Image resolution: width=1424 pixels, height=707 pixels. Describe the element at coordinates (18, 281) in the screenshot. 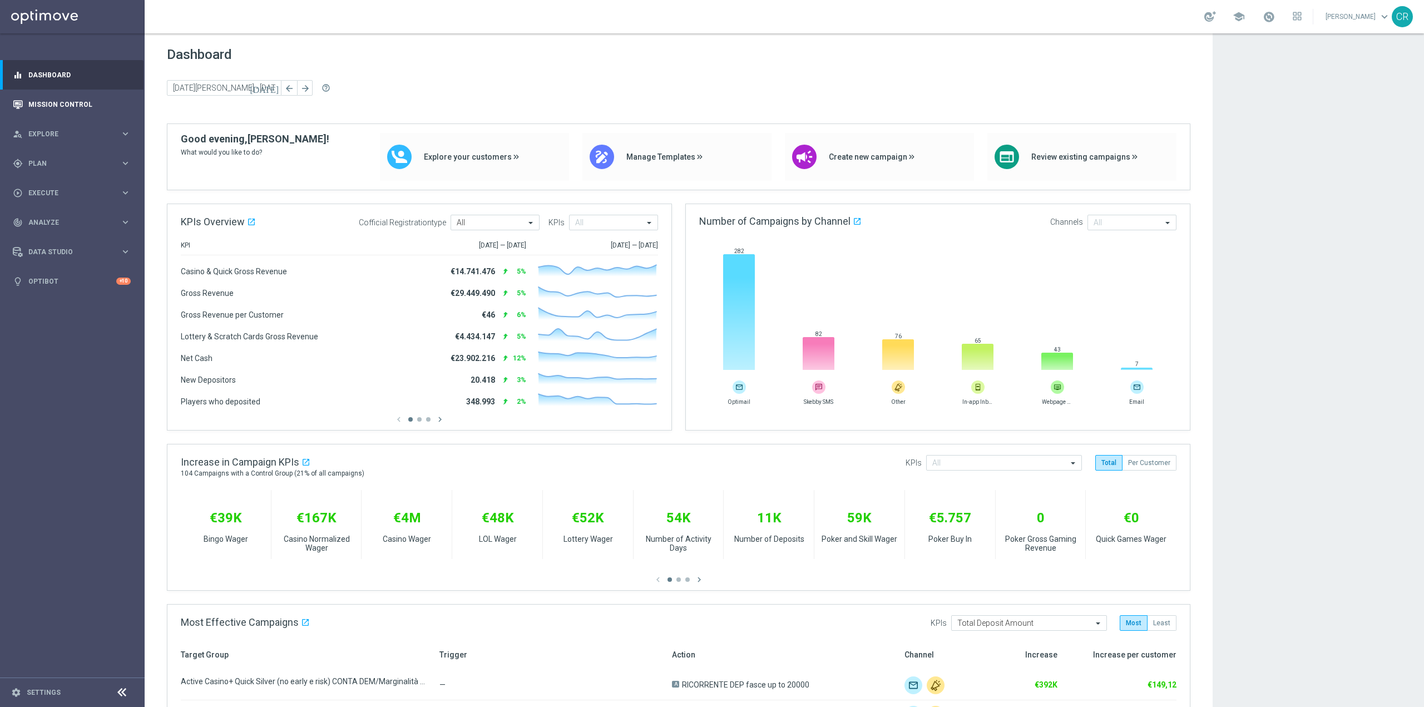

I see `i: lightbulb` at that location.